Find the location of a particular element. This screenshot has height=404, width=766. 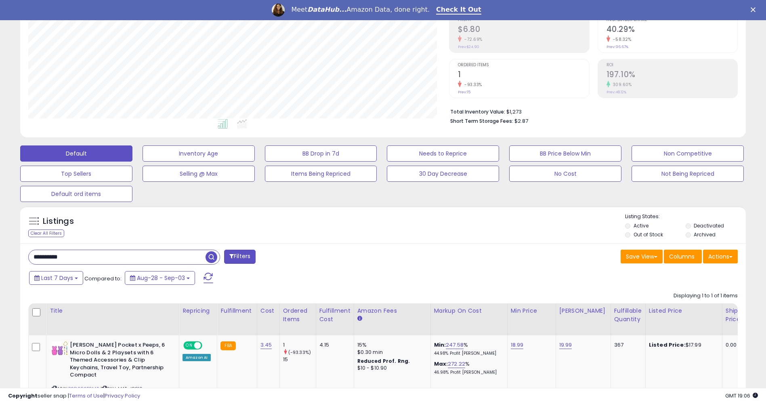

a: B0D9R6T9MR is located at coordinates (84, 389).